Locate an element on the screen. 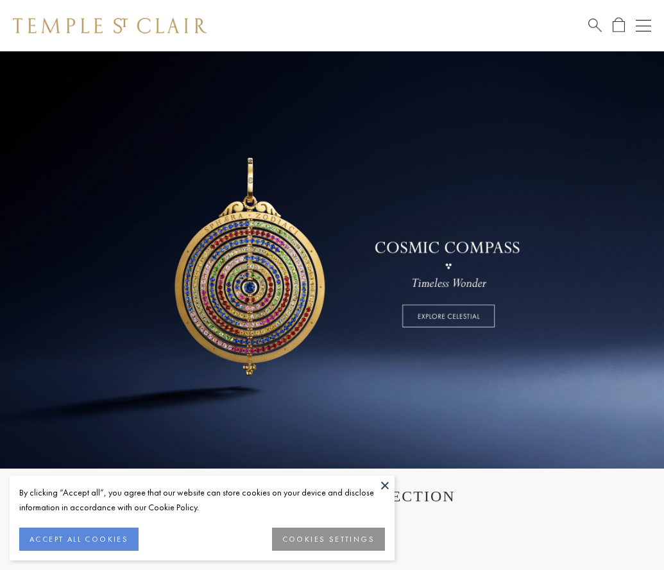 The width and height of the screenshot is (664, 570). div: By clicking “Accept all”, you agree that our website can store cookies on your device and disclos... is located at coordinates (202, 500).